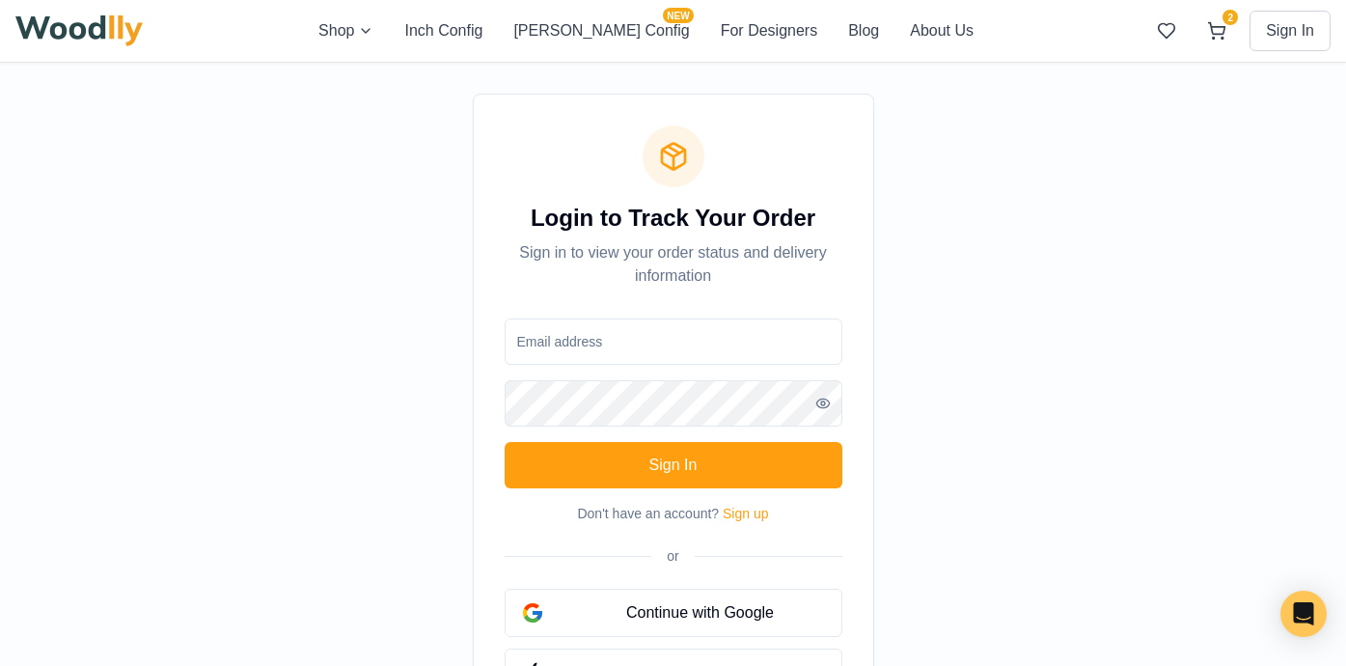 This screenshot has width=1346, height=666. What do you see at coordinates (863, 31) in the screenshot?
I see `button: Blog` at bounding box center [863, 31].